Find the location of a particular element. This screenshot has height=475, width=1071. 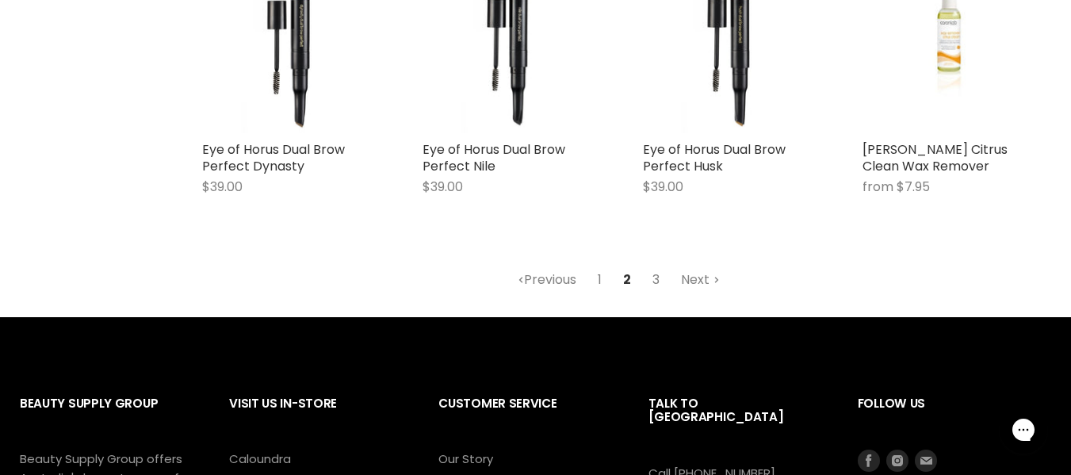

a: Next is located at coordinates (700, 280).